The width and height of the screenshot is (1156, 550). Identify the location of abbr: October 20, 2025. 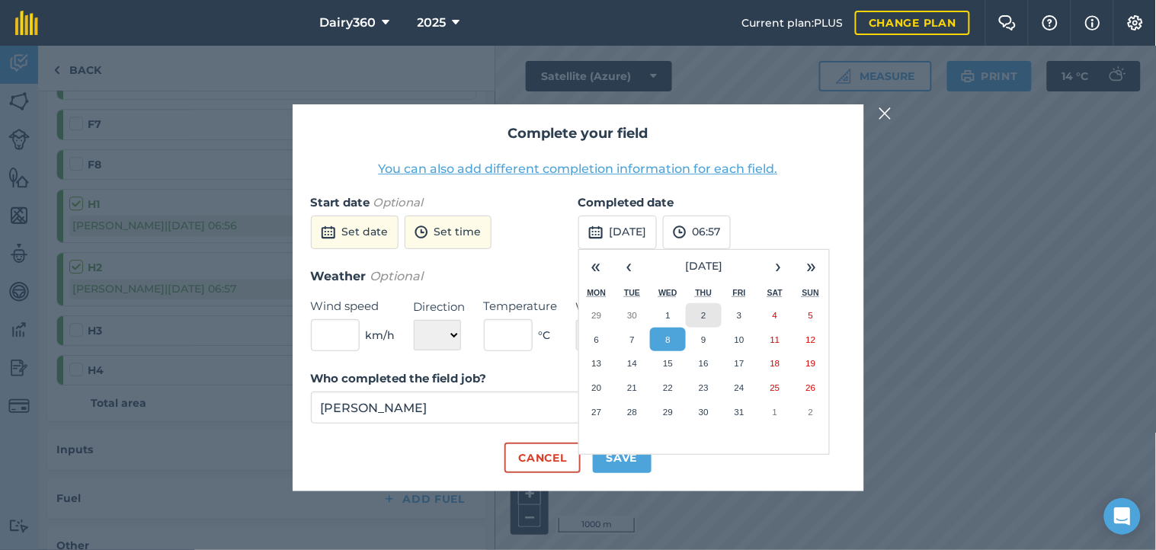
(596, 387).